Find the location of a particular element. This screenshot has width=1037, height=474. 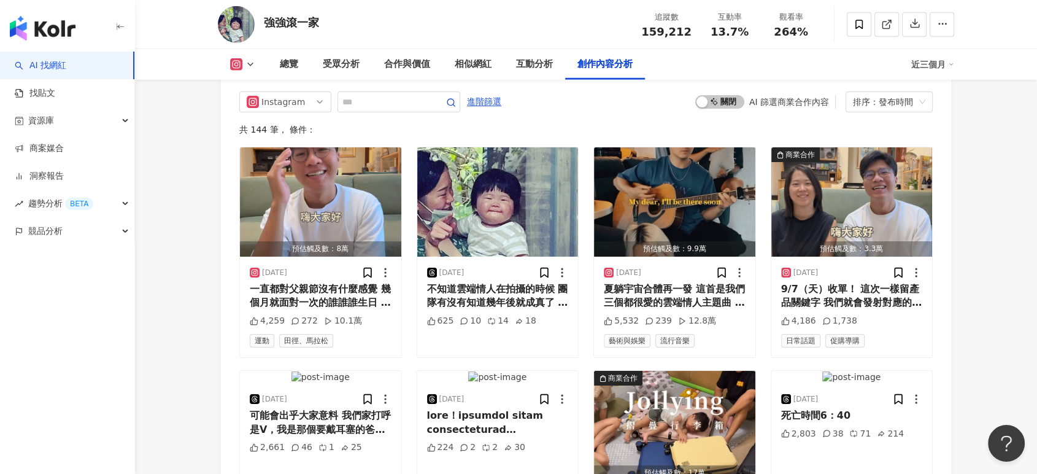

span: 13.7% is located at coordinates (730, 32).